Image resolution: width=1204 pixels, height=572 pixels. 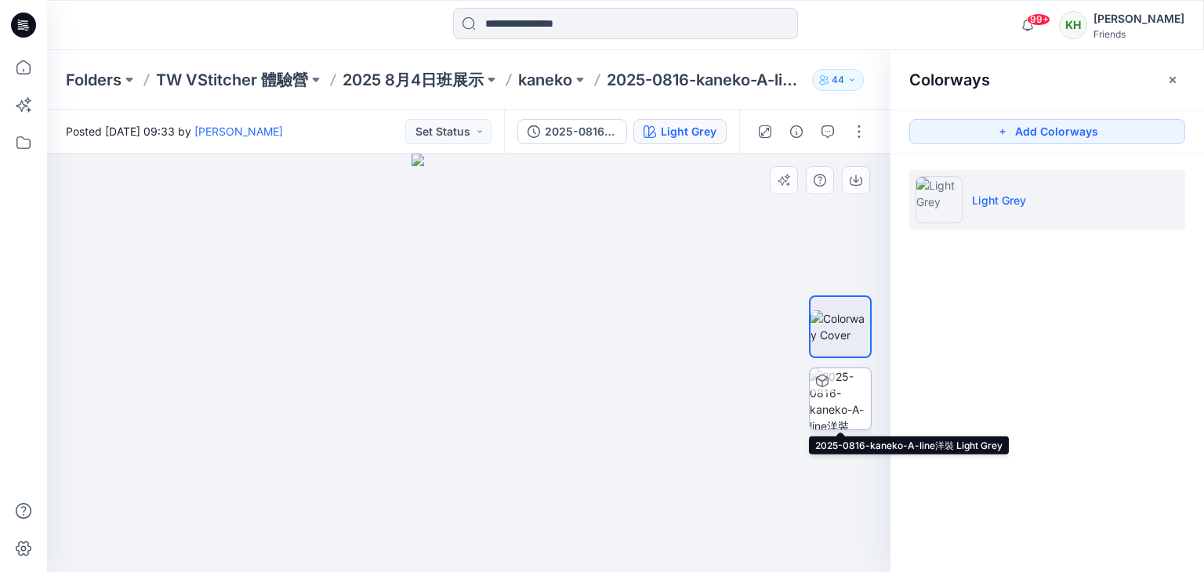 I want to click on p: 2025 8月4日班展示, so click(x=413, y=80).